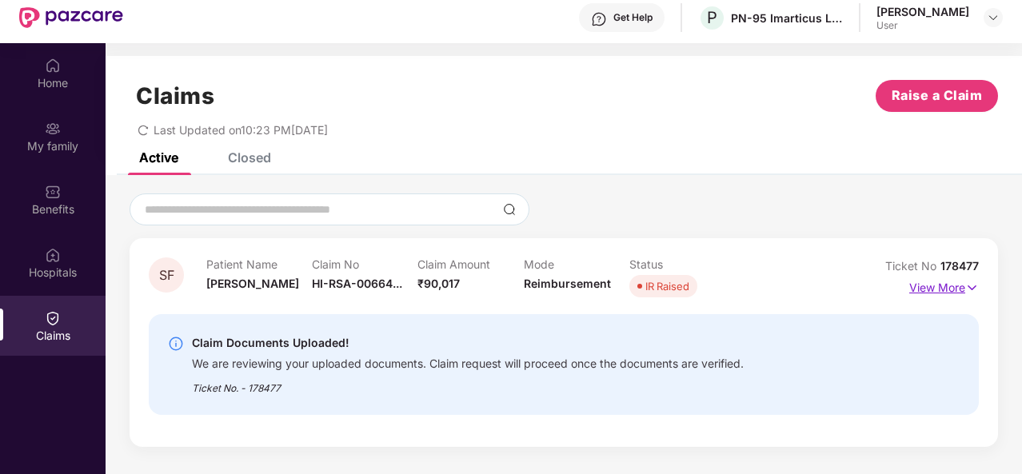  What do you see at coordinates (937, 95) in the screenshot?
I see `span: Raise a Claim` at bounding box center [937, 95].